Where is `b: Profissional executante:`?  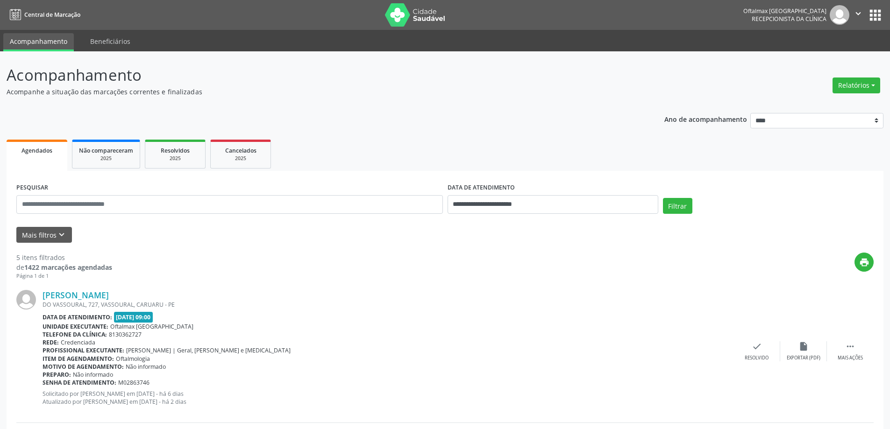 b: Profissional executante: is located at coordinates (83, 350).